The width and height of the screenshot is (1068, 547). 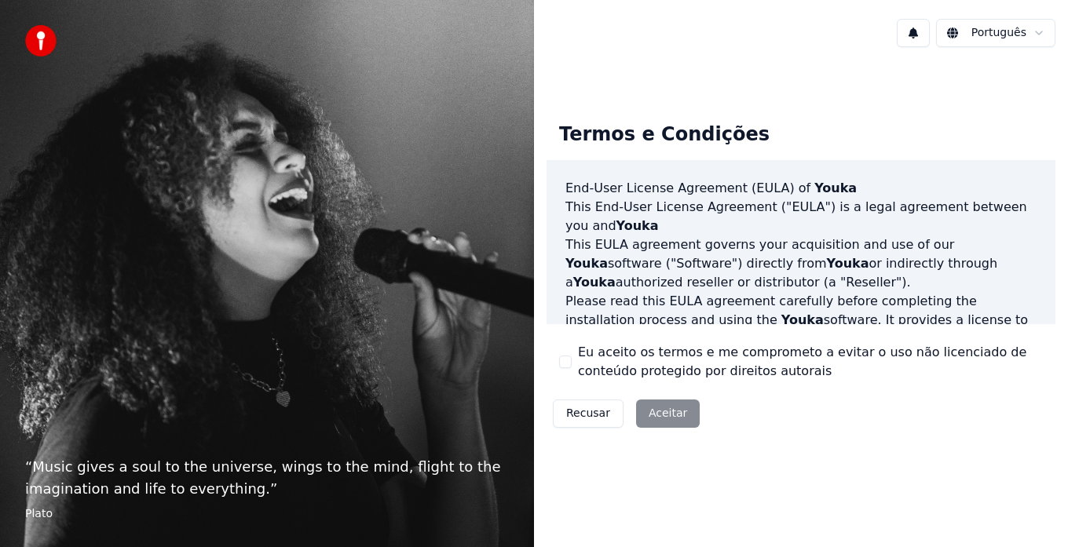 What do you see at coordinates (588, 414) in the screenshot?
I see `button: Recusar` at bounding box center [588, 414].